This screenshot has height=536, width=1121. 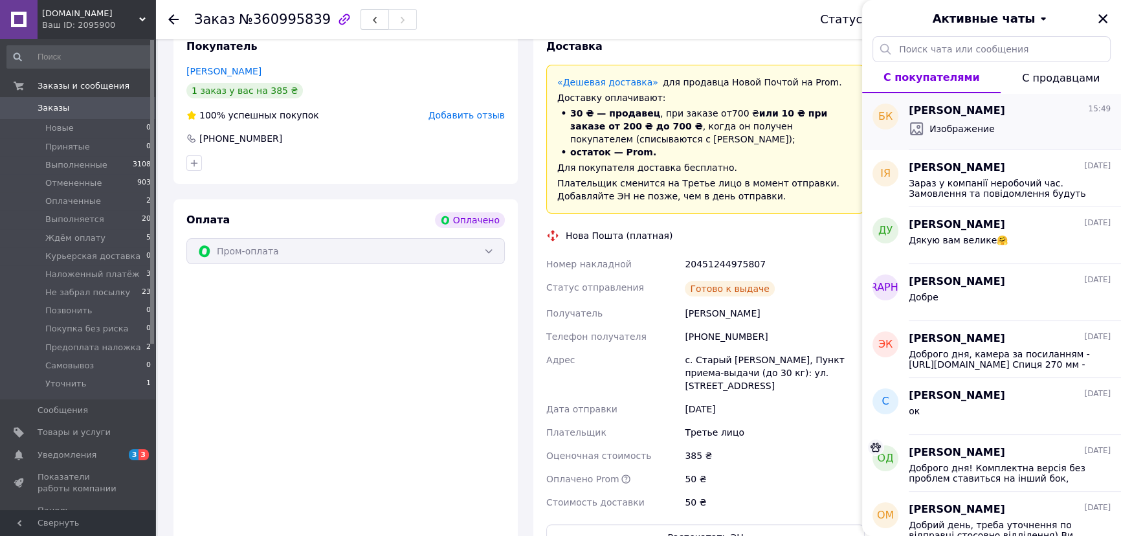 What do you see at coordinates (991, 49) in the screenshot?
I see `input: Поиск чата или сообщения` at bounding box center [991, 49].